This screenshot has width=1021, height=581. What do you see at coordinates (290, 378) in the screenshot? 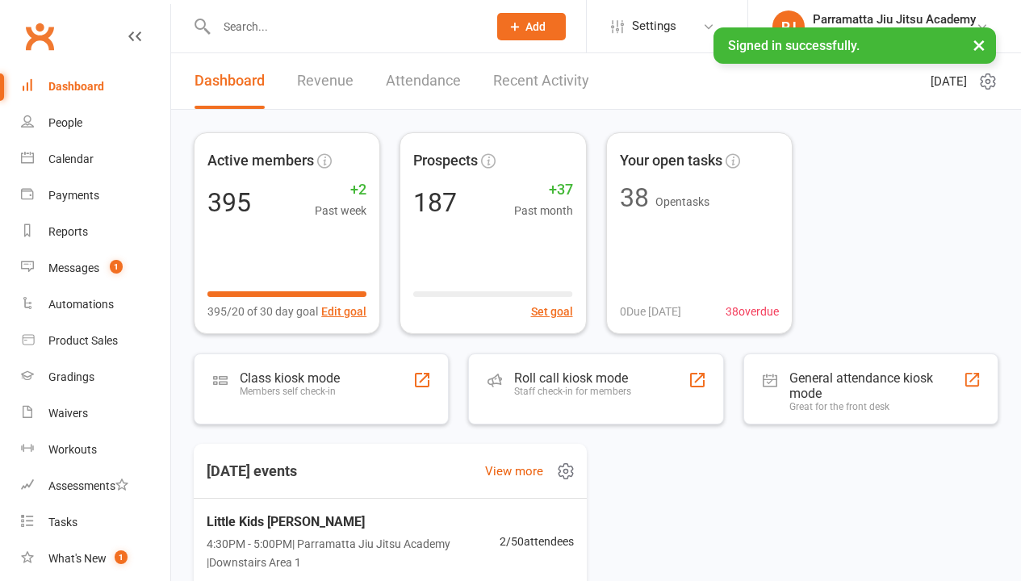
I see `div: Class kiosk mode` at bounding box center [290, 378].